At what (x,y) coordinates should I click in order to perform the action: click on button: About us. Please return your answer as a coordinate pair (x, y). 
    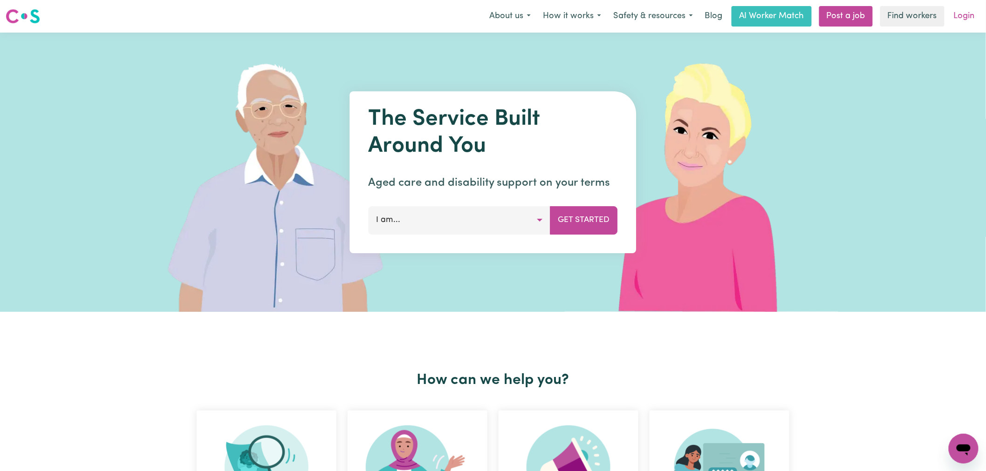
    Looking at the image, I should click on (510, 16).